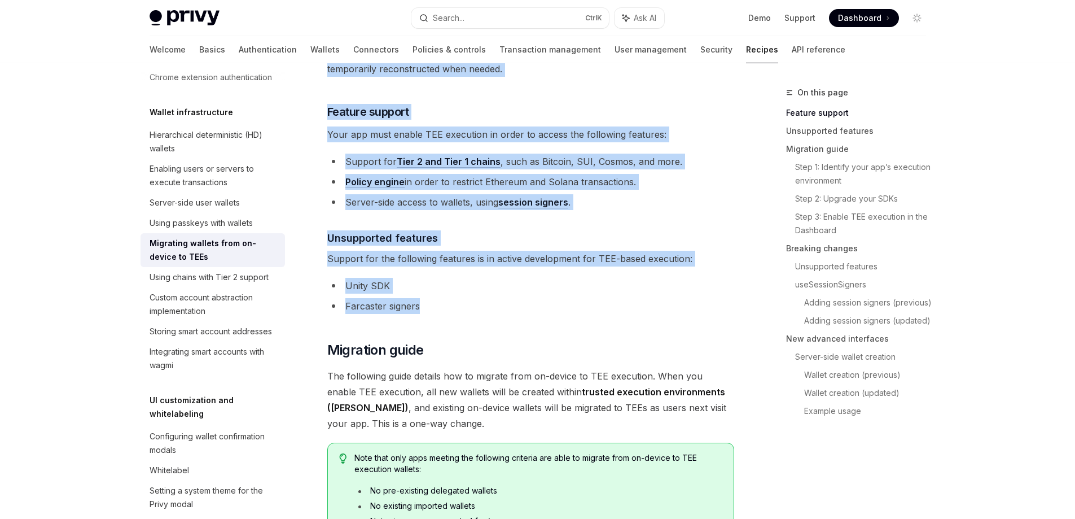 The image size is (1075, 519). What do you see at coordinates (865, 357) in the screenshot?
I see `a: Server-side wallet creation` at bounding box center [865, 357].